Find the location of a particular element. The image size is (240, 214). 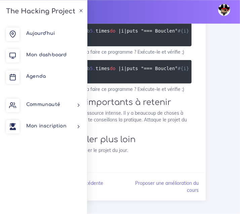

p: Je t'invite à attaquer le projet du jour. is located at coordinates (120, 150).